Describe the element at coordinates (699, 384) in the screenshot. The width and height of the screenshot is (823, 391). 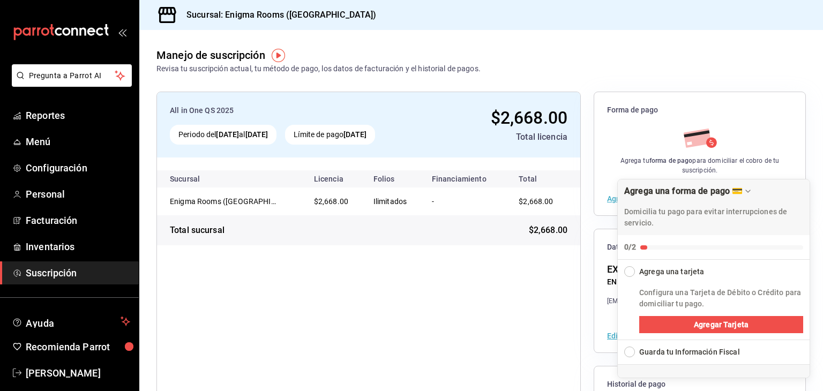
I see `span: Historial de pago` at that location.